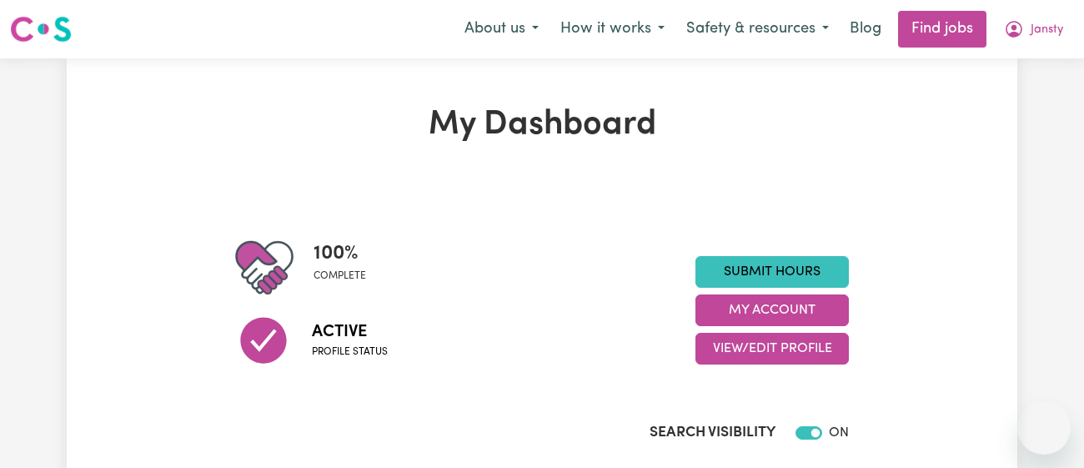 The height and width of the screenshot is (468, 1084). Describe the element at coordinates (1046, 30) in the screenshot. I see `span: Jansty` at that location.